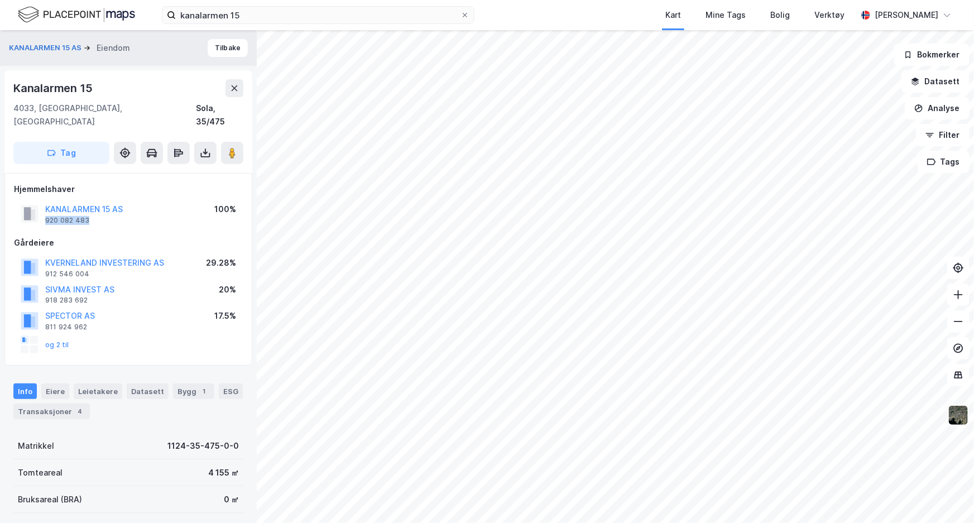 The width and height of the screenshot is (974, 523). Describe the element at coordinates (46, 48) in the screenshot. I see `button: KANALARMEN 15 AS` at that location.